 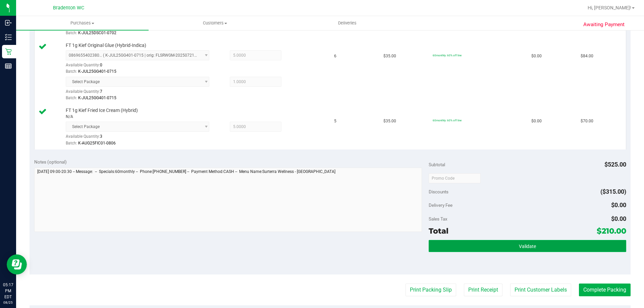 I want to click on span: $525.00, so click(x=615, y=164).